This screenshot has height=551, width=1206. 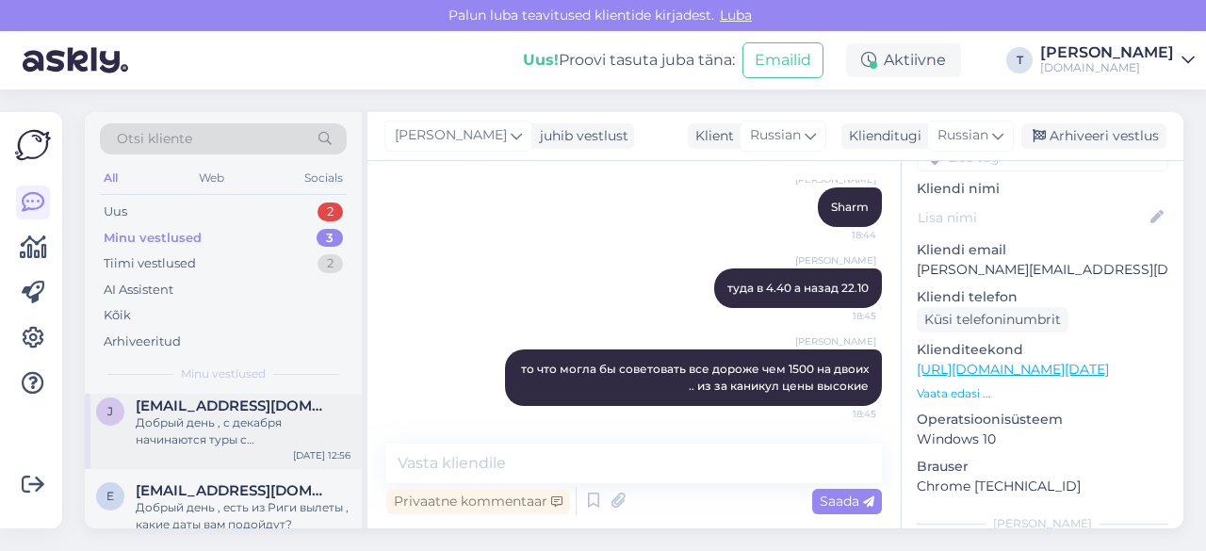 I want to click on span: Otsi kliente, so click(x=155, y=139).